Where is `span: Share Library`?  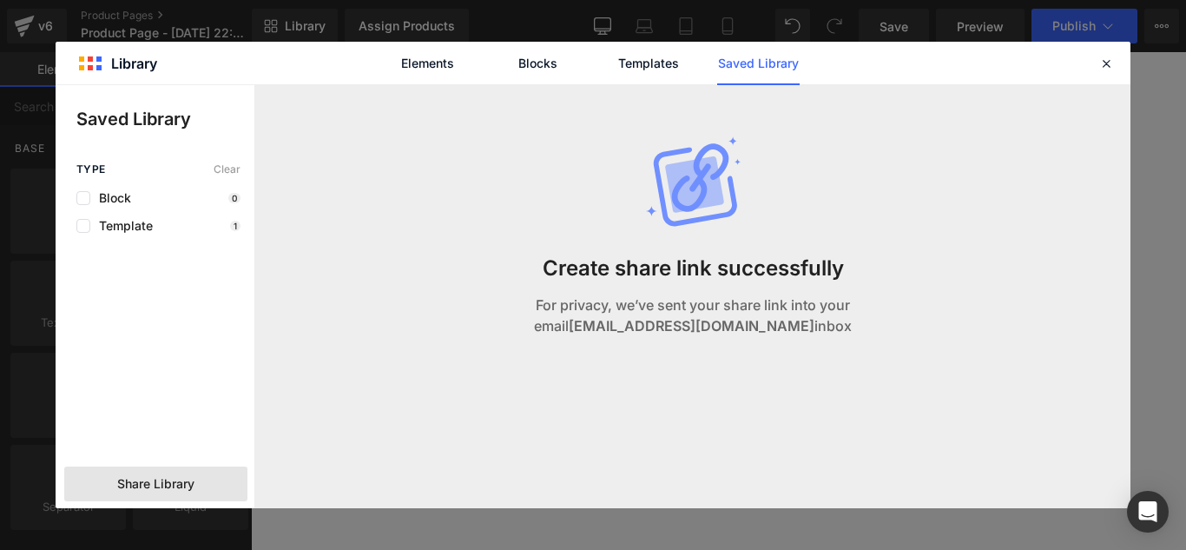
span: Share Library is located at coordinates (155, 484).